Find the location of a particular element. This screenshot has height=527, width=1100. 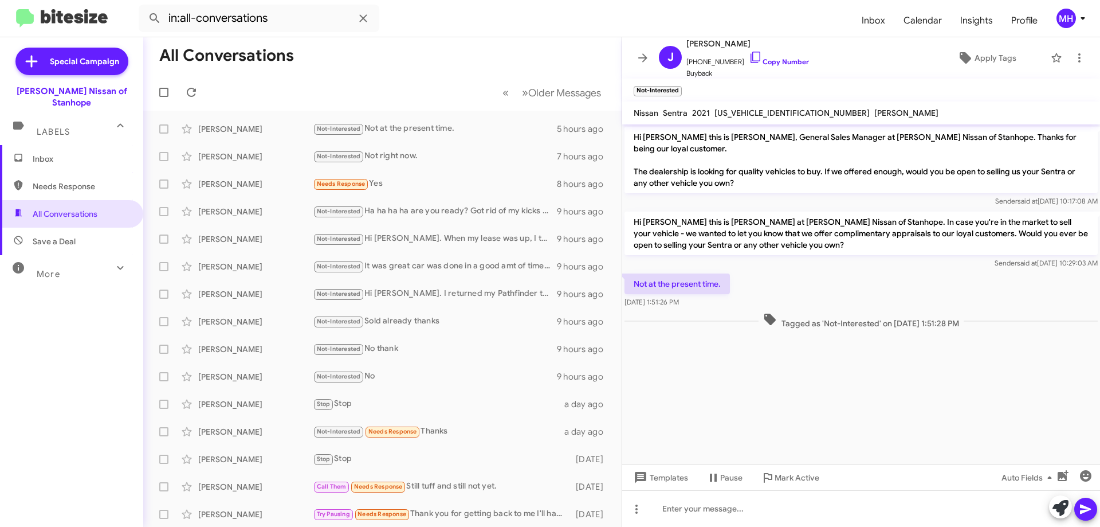

a: Special Campaign is located at coordinates (72, 61).